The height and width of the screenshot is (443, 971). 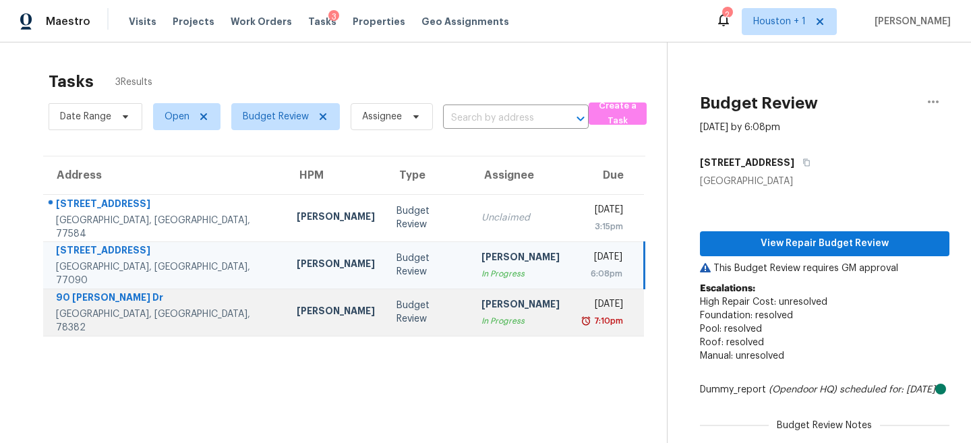 I want to click on span: Roof: resolved, so click(x=732, y=343).